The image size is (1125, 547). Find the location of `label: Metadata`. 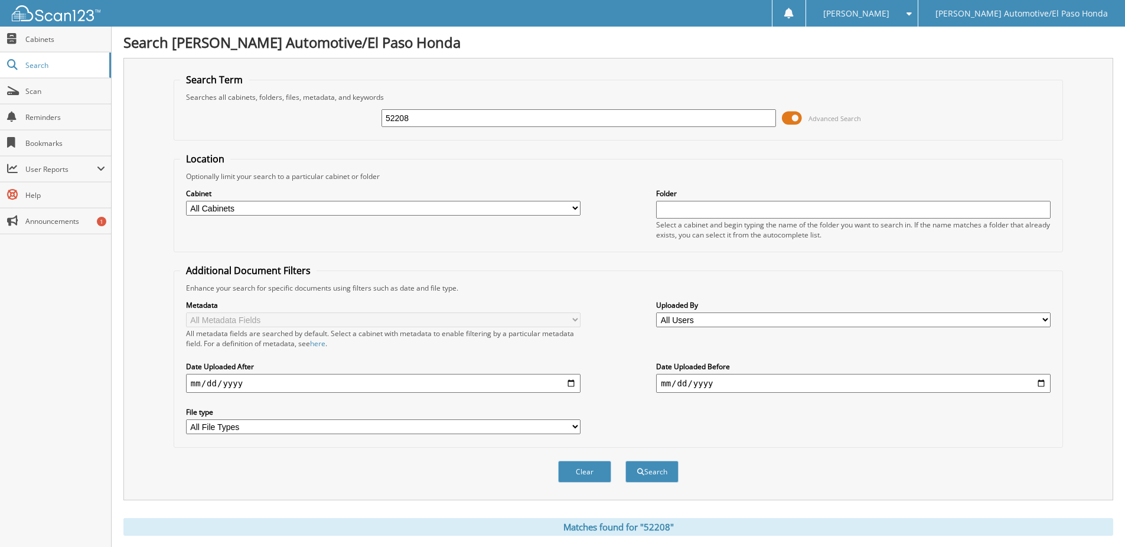

label: Metadata is located at coordinates (383, 305).